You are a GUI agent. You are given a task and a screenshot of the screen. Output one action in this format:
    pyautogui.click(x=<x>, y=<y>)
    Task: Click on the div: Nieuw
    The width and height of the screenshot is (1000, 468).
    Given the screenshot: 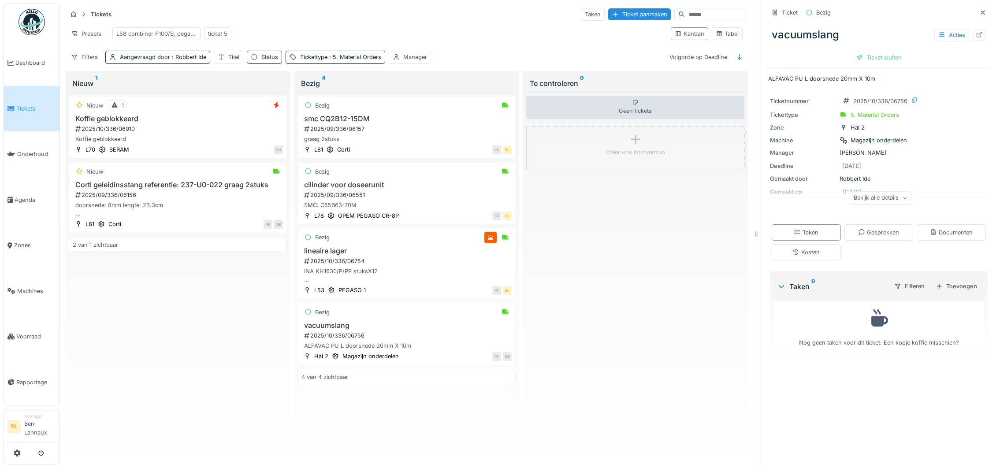 What is the action you would take?
    pyautogui.click(x=178, y=83)
    